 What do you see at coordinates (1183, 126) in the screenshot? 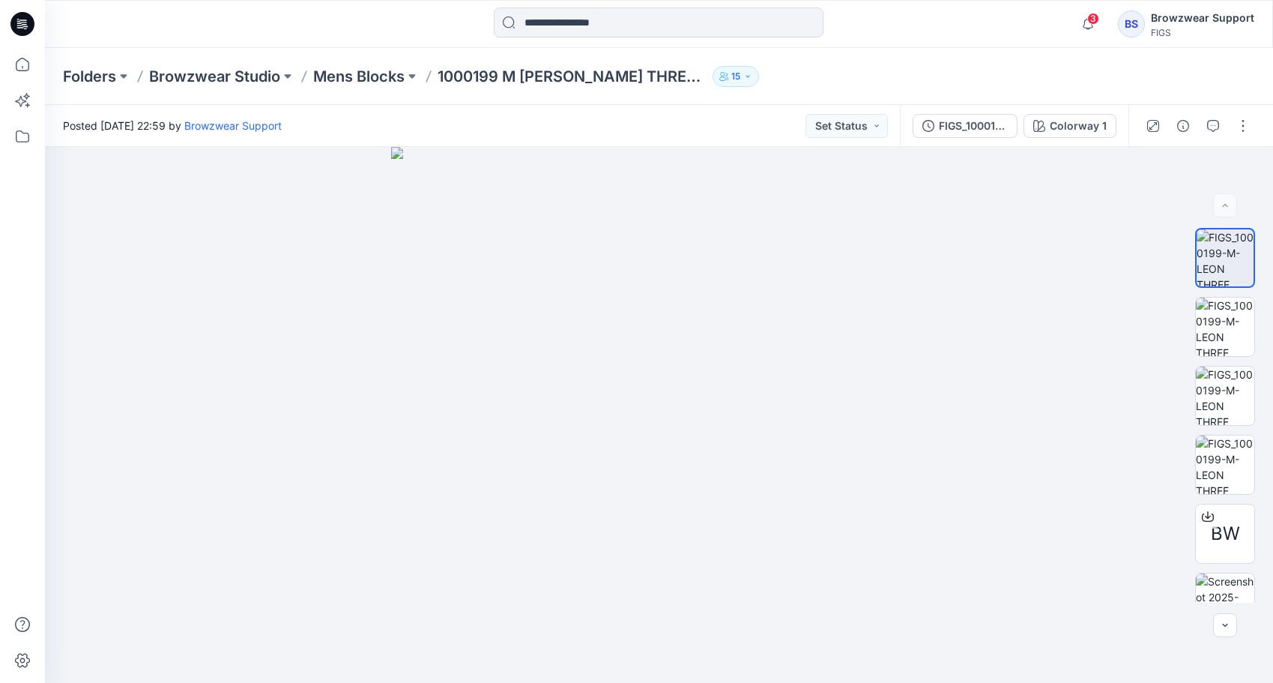
I see `button: Details` at bounding box center [1183, 126].